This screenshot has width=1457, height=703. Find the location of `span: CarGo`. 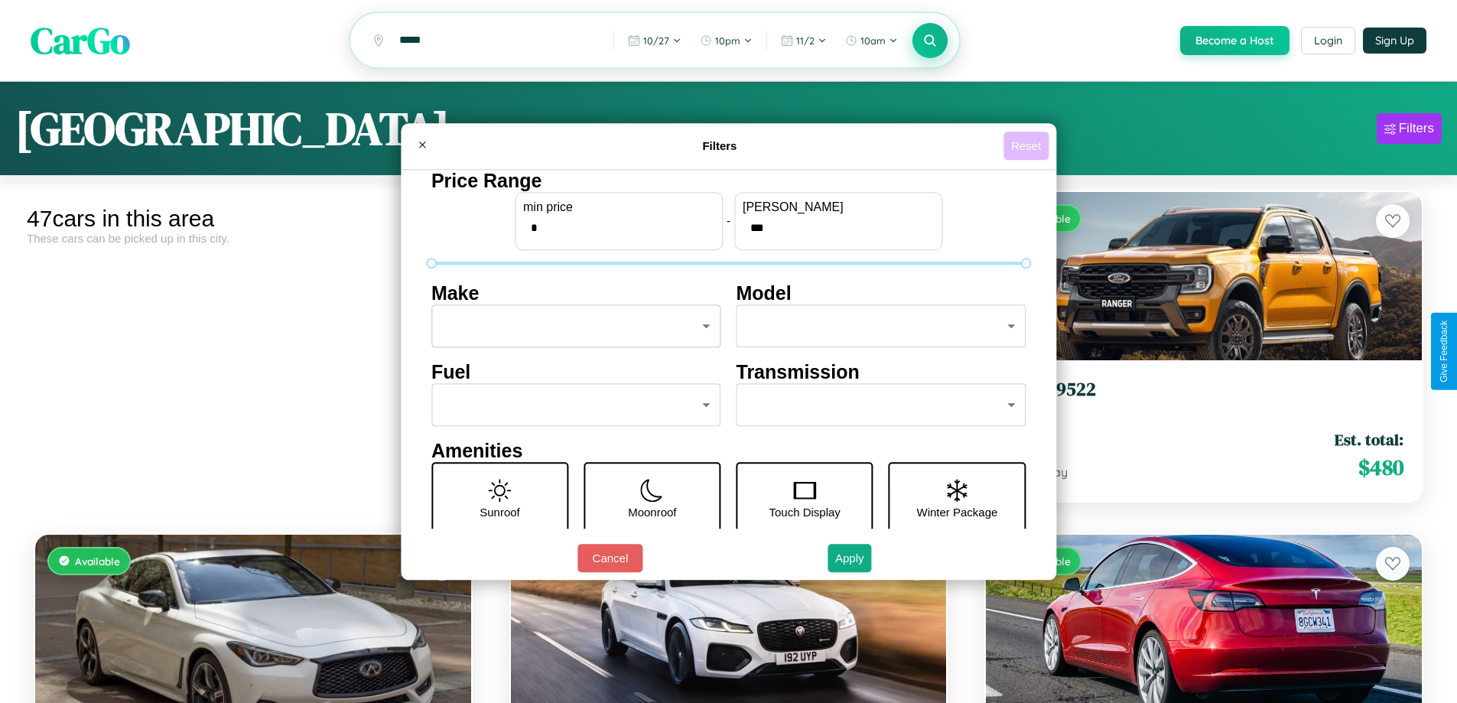

span: CarGo is located at coordinates (80, 41).